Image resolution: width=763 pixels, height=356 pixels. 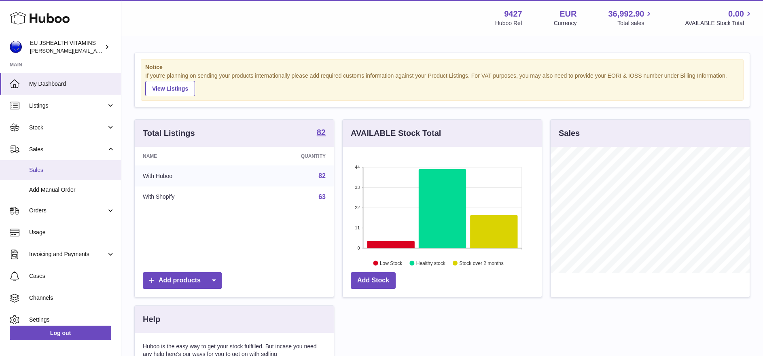 I want to click on span: Total sales, so click(x=635, y=23).